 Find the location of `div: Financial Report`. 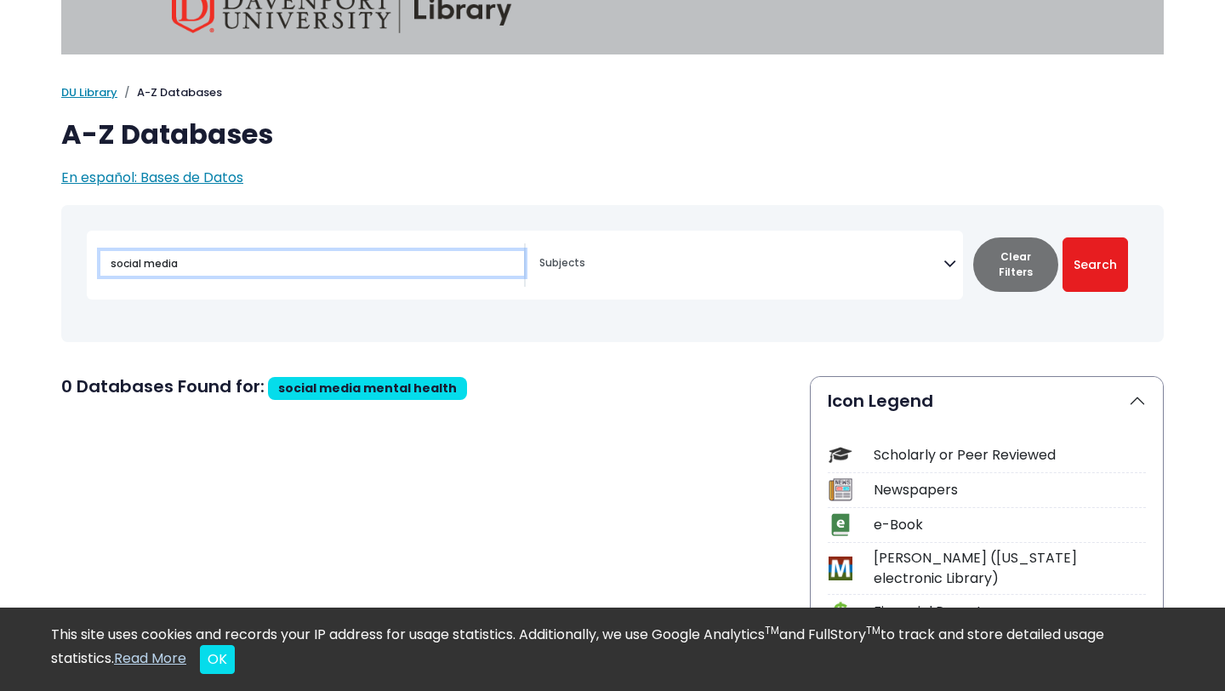

div: Financial Report is located at coordinates (1010, 612).